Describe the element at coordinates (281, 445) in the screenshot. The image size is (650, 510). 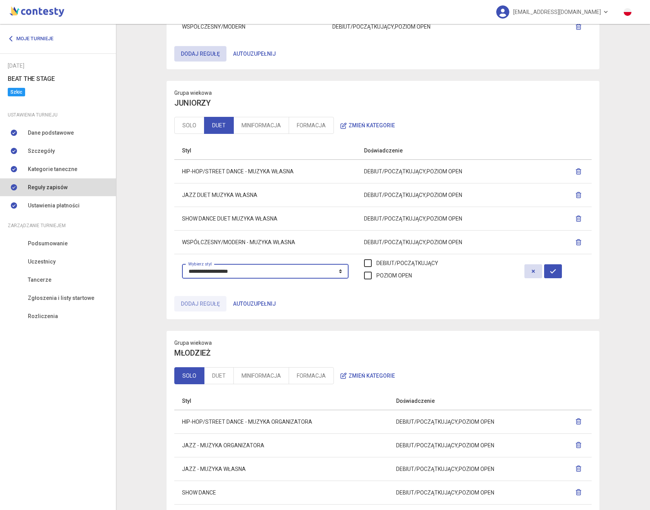
I see `td: JAZZ - MUZYKA ORGANIZATORA` at that location.